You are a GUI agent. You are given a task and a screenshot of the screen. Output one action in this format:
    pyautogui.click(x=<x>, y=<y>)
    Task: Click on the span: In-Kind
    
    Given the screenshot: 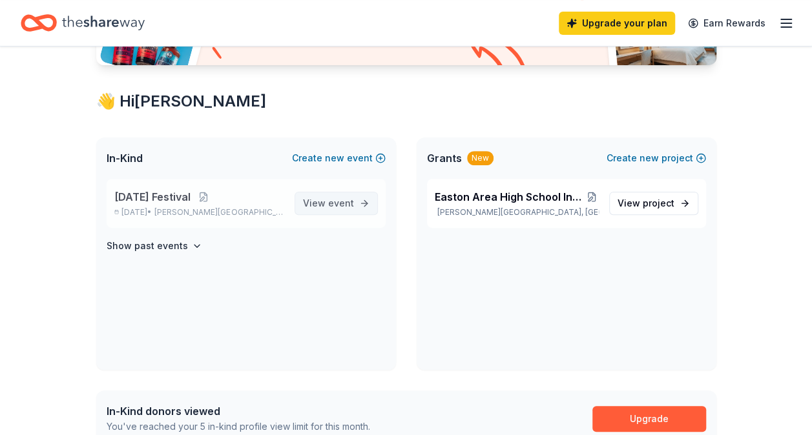 What is the action you would take?
    pyautogui.click(x=125, y=158)
    